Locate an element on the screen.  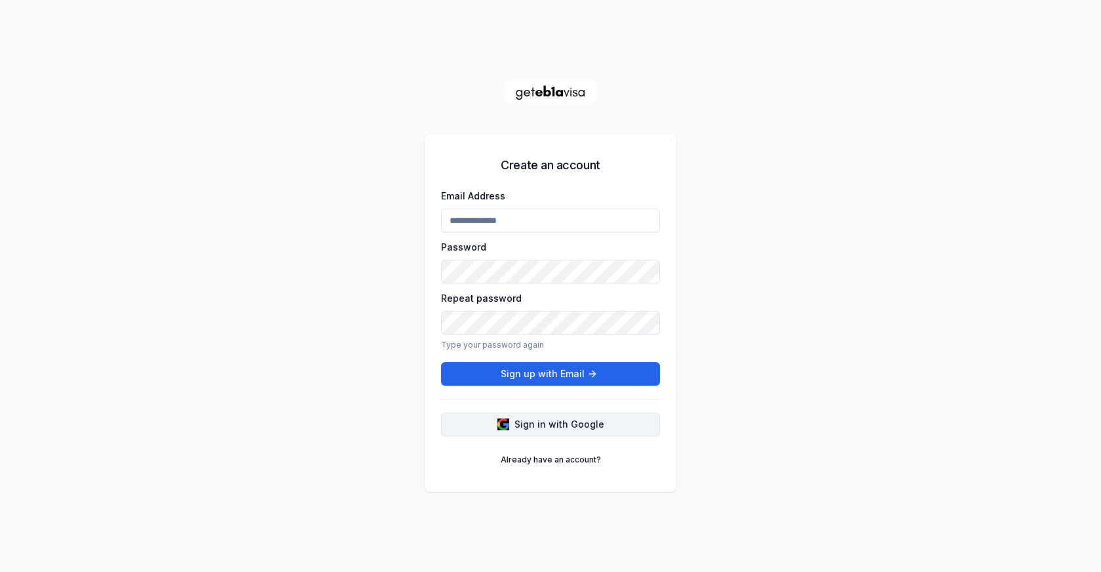
label: Password is located at coordinates (463, 246).